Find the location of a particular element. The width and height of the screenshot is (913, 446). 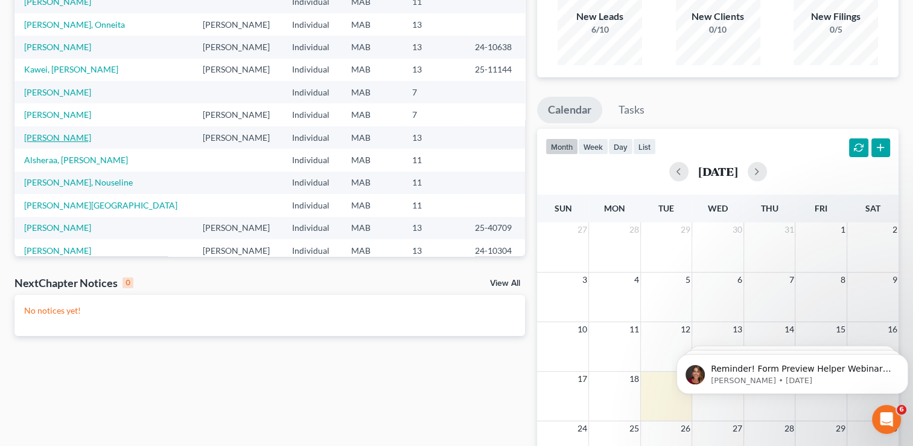

span: 11 is located at coordinates (635, 329).